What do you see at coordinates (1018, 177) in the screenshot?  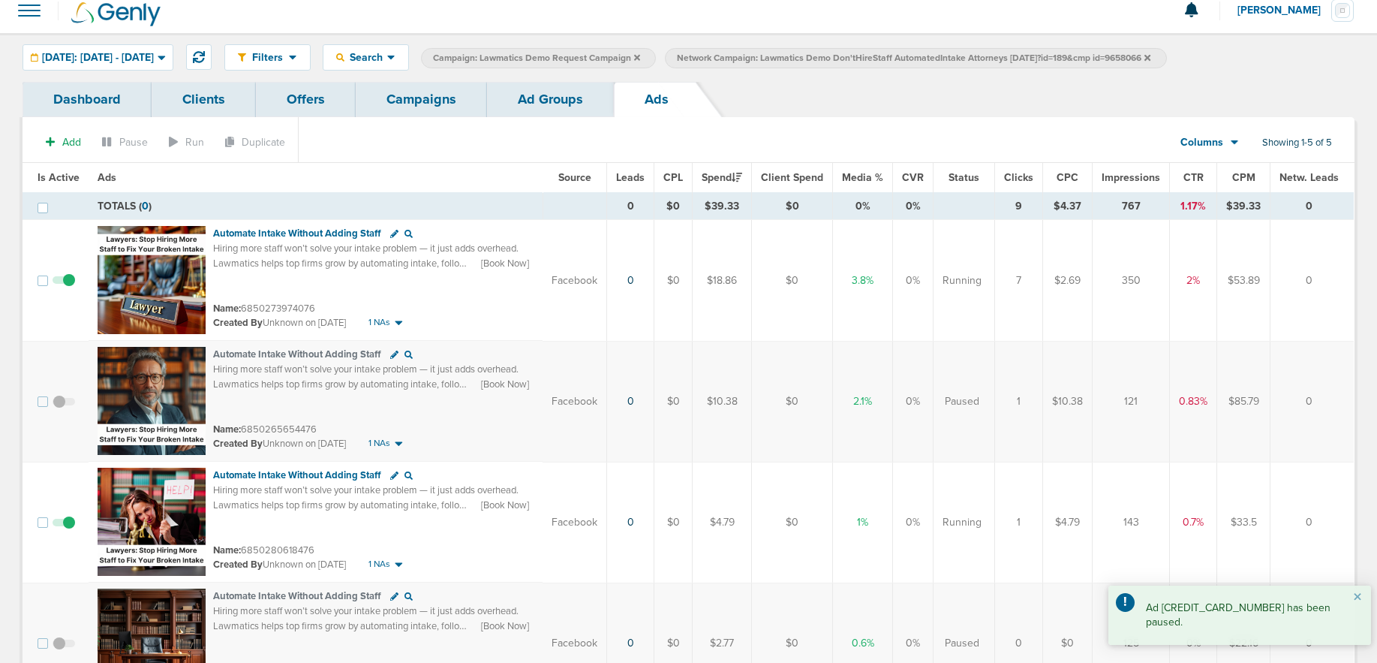 I see `span: Clicks` at bounding box center [1018, 177].